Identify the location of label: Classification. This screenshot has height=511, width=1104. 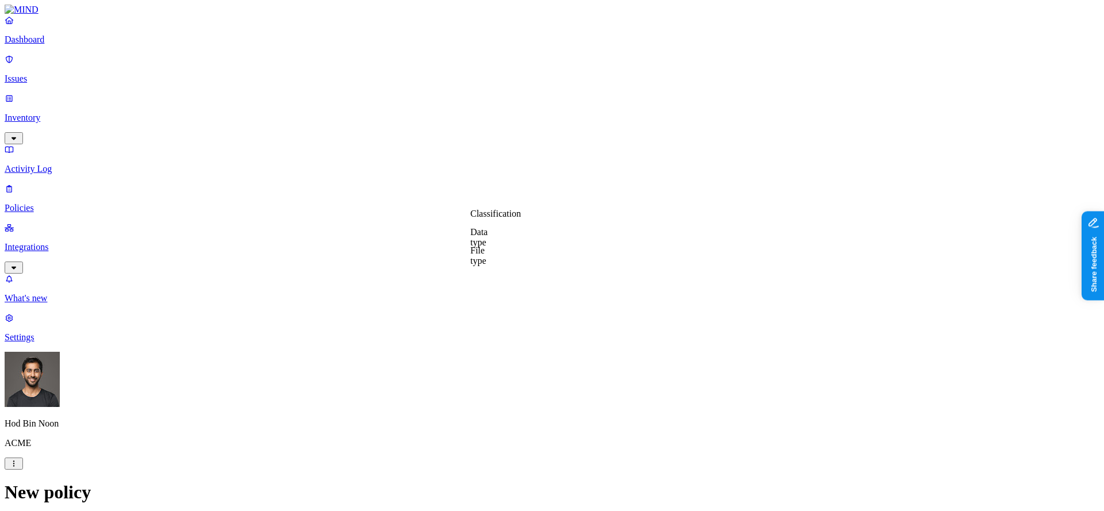
(496, 213).